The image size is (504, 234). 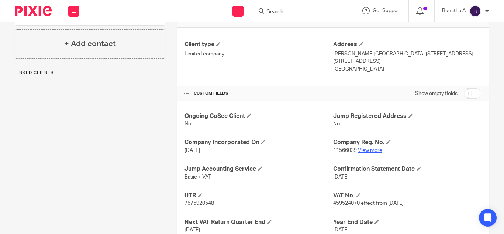 What do you see at coordinates (345, 150) in the screenshot?
I see `span: 11566039` at bounding box center [345, 150].